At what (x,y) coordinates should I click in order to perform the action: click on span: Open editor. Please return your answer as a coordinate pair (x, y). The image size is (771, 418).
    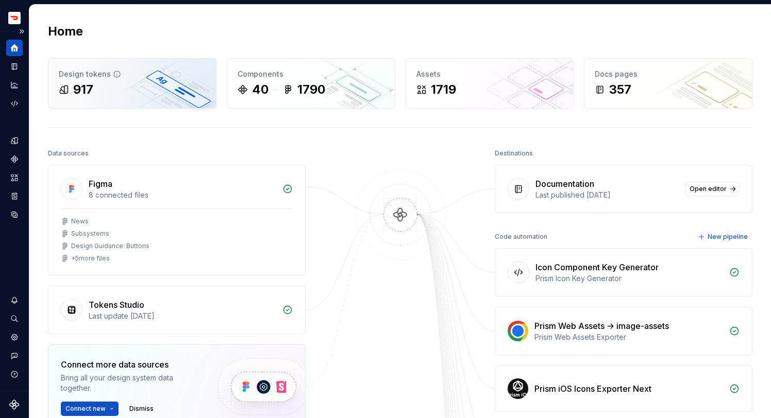
    Looking at the image, I should click on (708, 189).